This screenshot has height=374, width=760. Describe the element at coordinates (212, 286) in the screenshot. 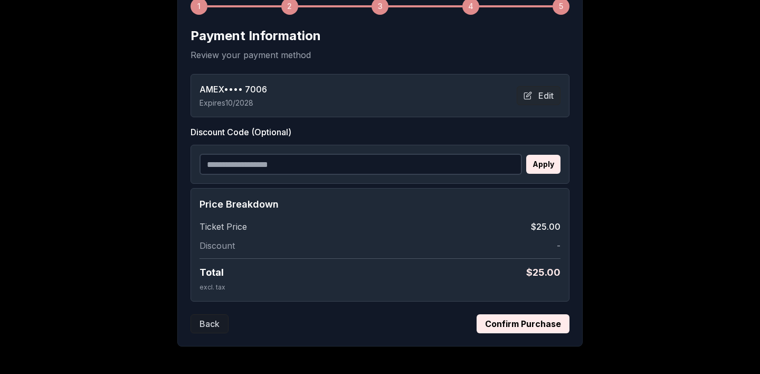

I see `span: excl. tax` at that location.